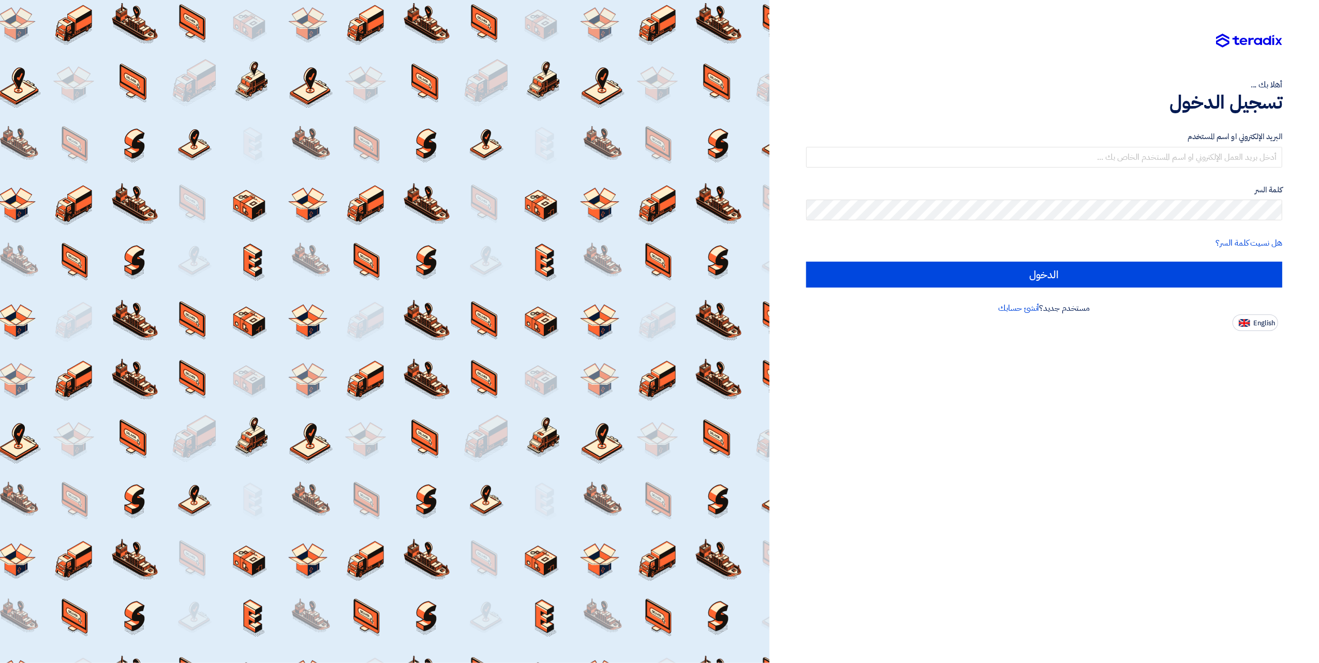 The image size is (1319, 663). What do you see at coordinates (1255, 323) in the screenshot?
I see `button: English` at bounding box center [1255, 323].